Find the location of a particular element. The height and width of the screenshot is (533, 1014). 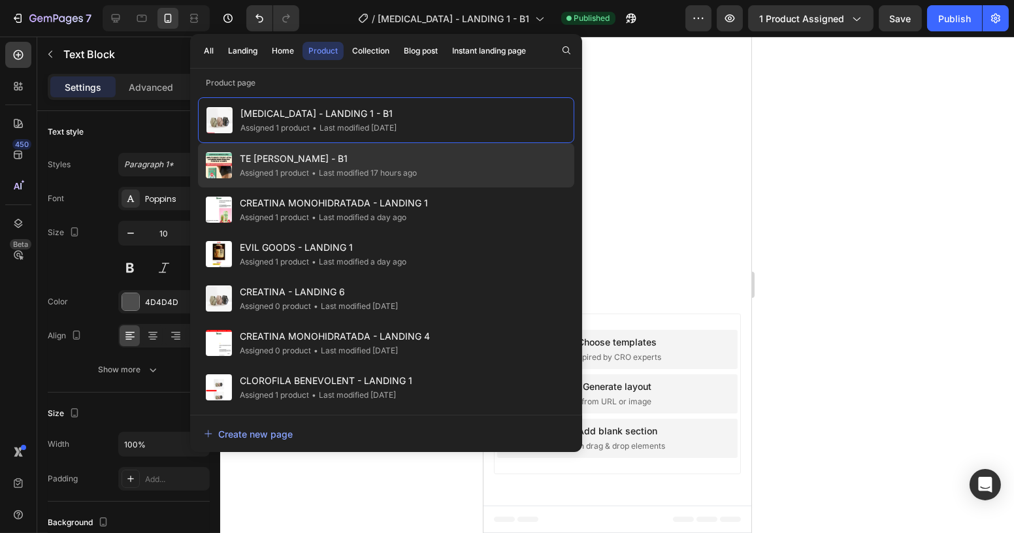

button: 7 is located at coordinates (51, 18).